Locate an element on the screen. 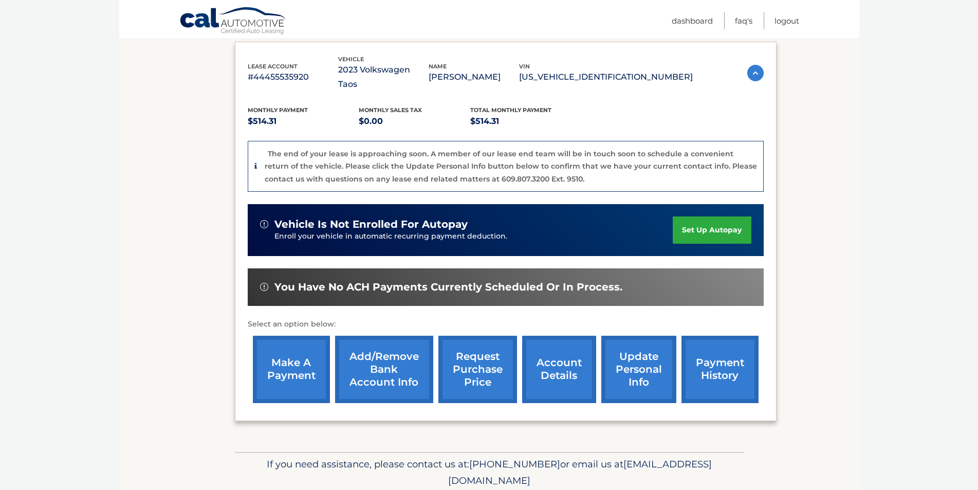 The width and height of the screenshot is (978, 490). p: Enroll your vehicle in automatic recurring payment deduction. is located at coordinates (474, 236).